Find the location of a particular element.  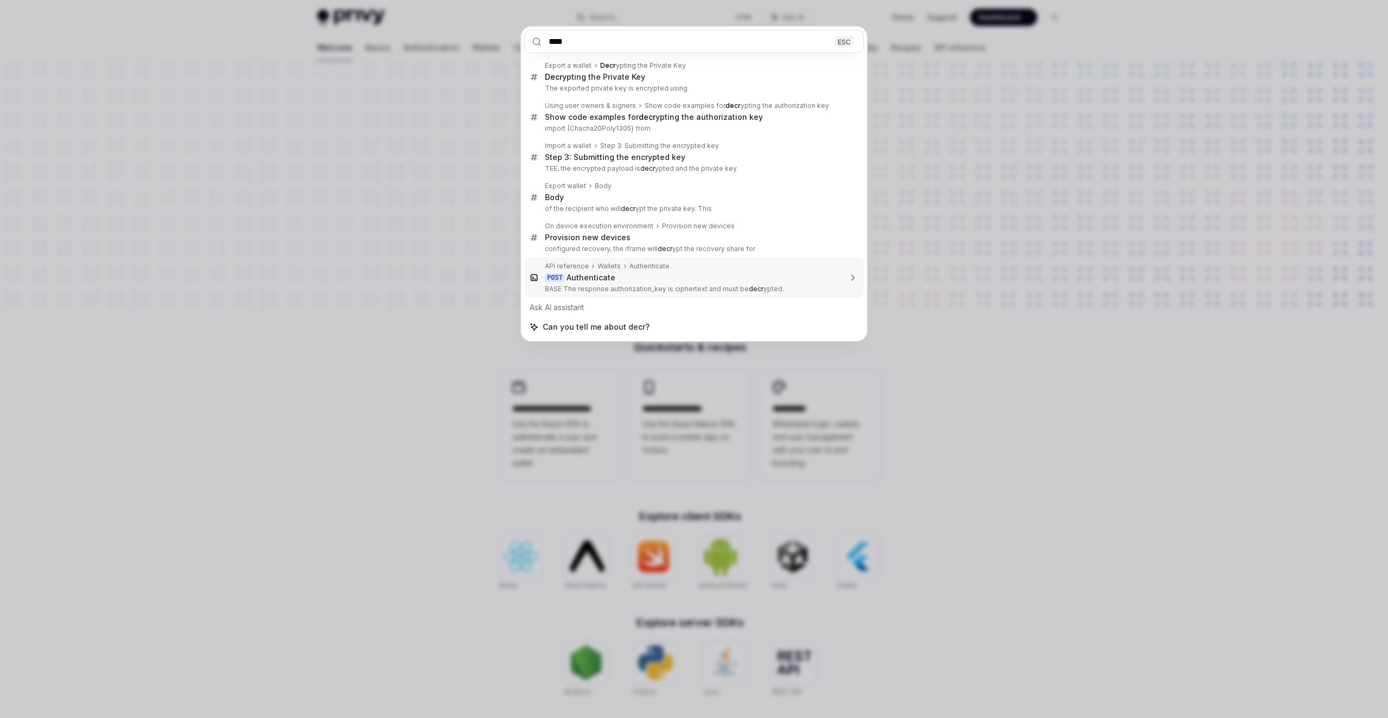

div: API reference is located at coordinates (567, 266).